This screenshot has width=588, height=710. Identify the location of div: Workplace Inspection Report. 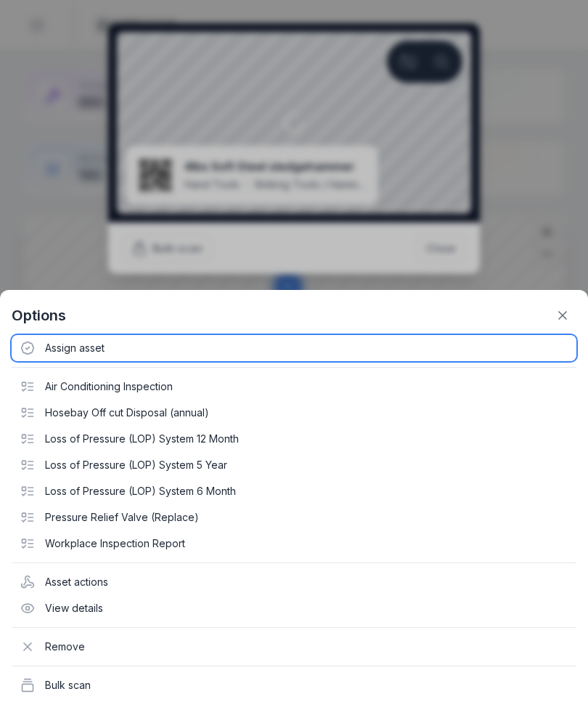
(294, 543).